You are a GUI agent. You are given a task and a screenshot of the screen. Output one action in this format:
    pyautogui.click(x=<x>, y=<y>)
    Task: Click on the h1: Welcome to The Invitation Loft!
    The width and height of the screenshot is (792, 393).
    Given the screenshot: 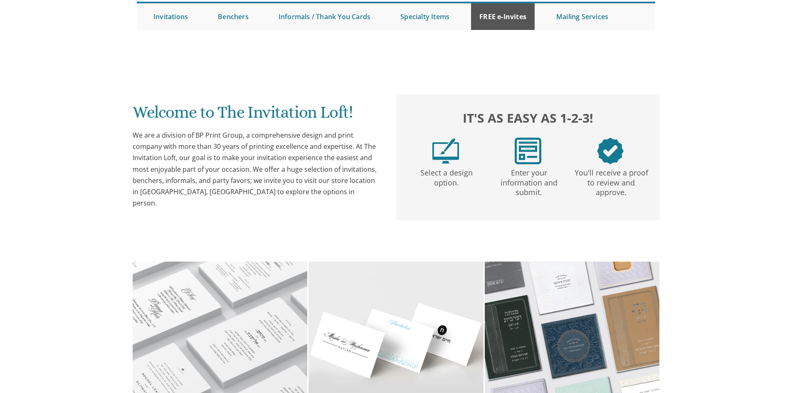 What is the action you would take?
    pyautogui.click(x=256, y=115)
    